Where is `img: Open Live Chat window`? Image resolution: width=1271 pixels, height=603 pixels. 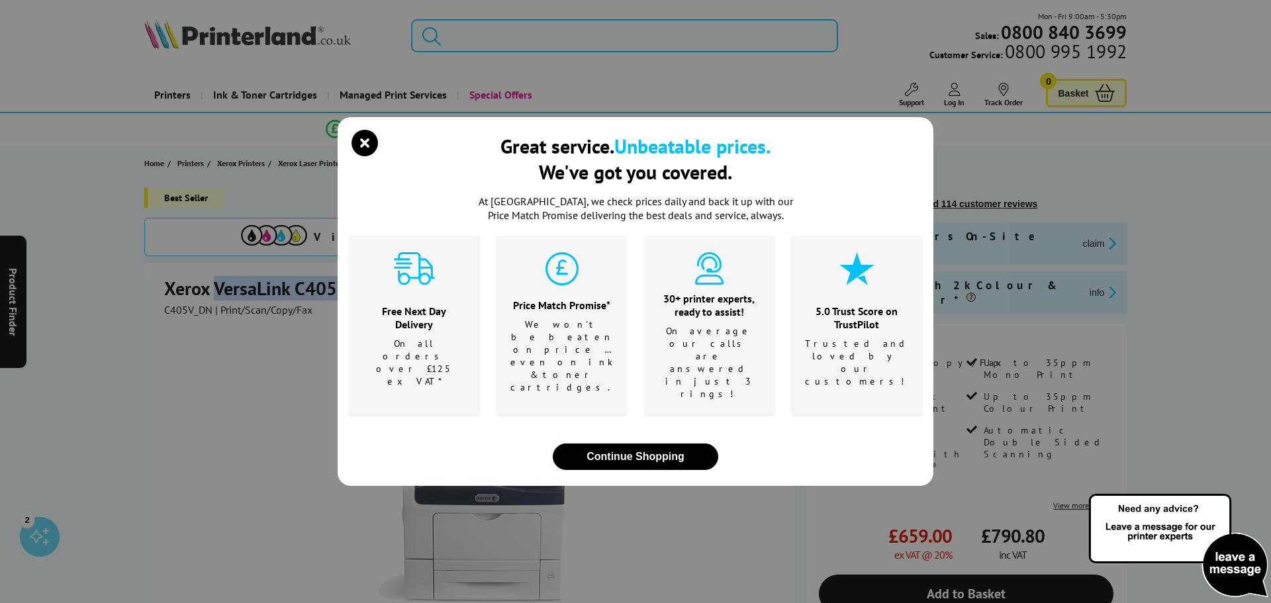 img: Open Live Chat window is located at coordinates (1178, 546).